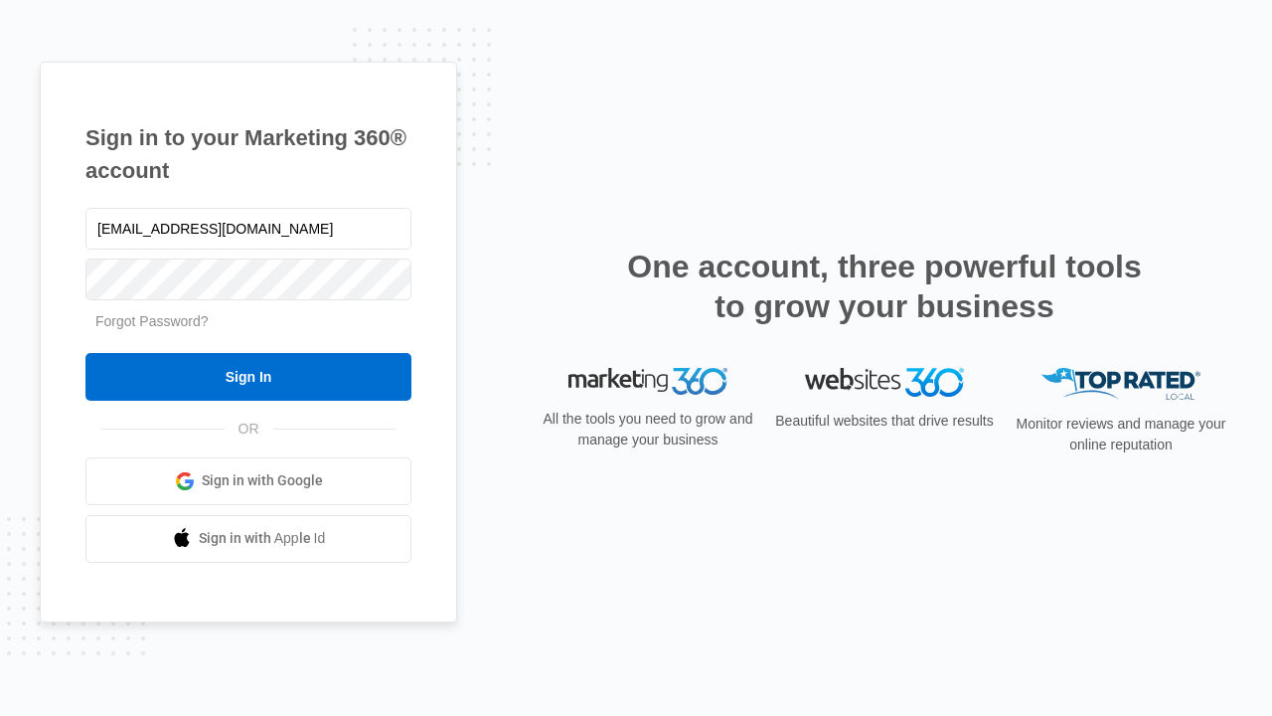 The width and height of the screenshot is (1272, 716). I want to click on a: Forgot Password?, so click(152, 321).